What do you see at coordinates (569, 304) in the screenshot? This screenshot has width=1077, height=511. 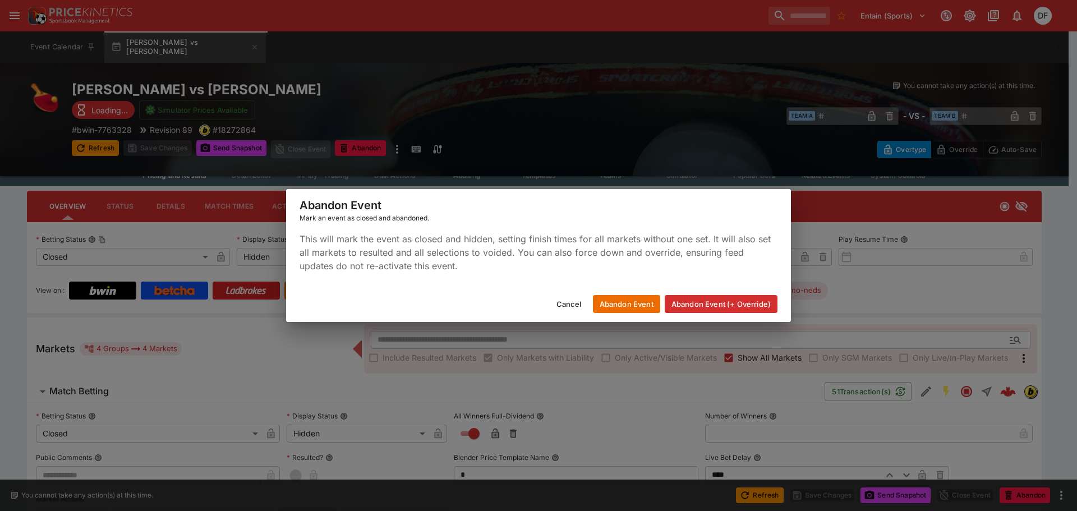 I see `button: Cancel` at bounding box center [569, 304].